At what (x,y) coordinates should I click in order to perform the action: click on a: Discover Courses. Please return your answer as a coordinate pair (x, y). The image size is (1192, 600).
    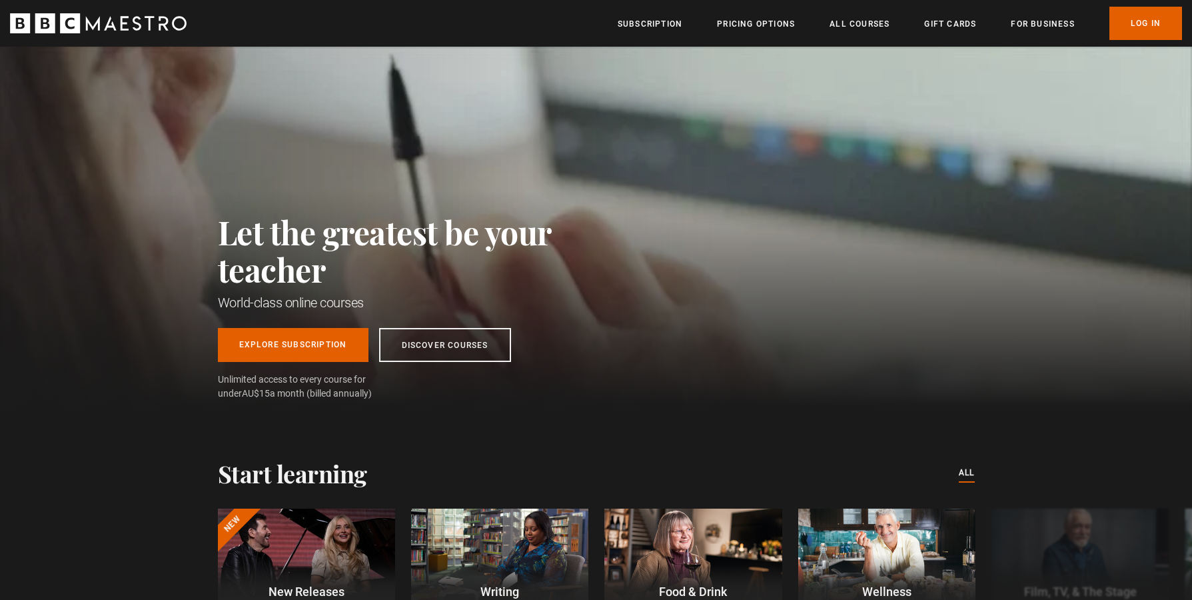
    Looking at the image, I should click on (445, 345).